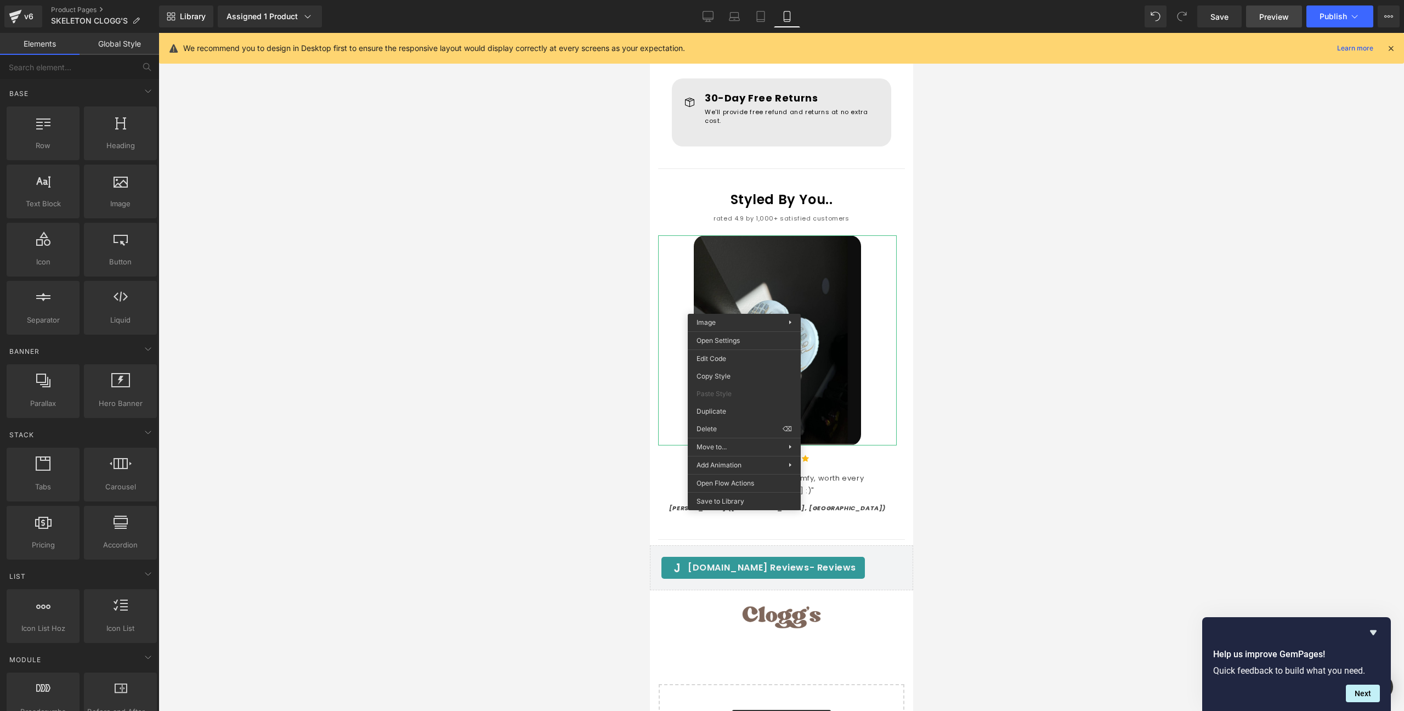  What do you see at coordinates (734, 16) in the screenshot?
I see `a: Laptop` at bounding box center [734, 16].